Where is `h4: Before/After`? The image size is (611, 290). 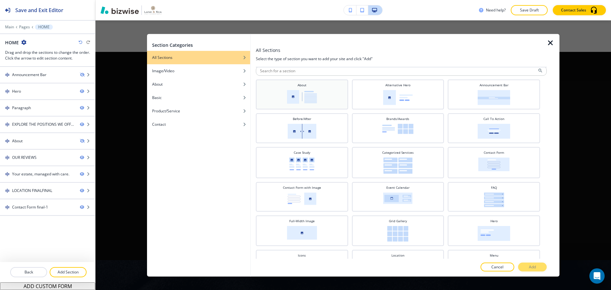
h4: Before/After is located at coordinates (302, 118).